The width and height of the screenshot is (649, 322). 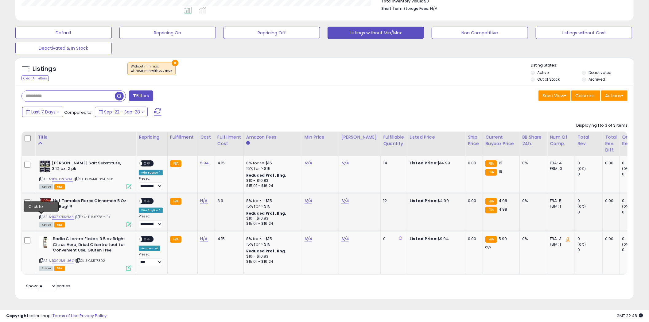 What do you see at coordinates (63, 179) in the screenshot?
I see `a: B00KPX1W4U` at bounding box center [63, 179].